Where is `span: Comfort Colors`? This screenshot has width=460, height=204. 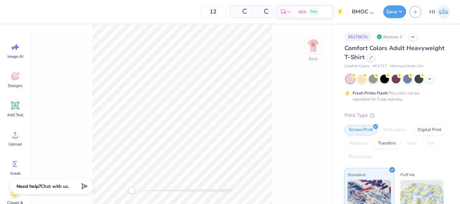 span: Comfort Colors is located at coordinates (357, 66).